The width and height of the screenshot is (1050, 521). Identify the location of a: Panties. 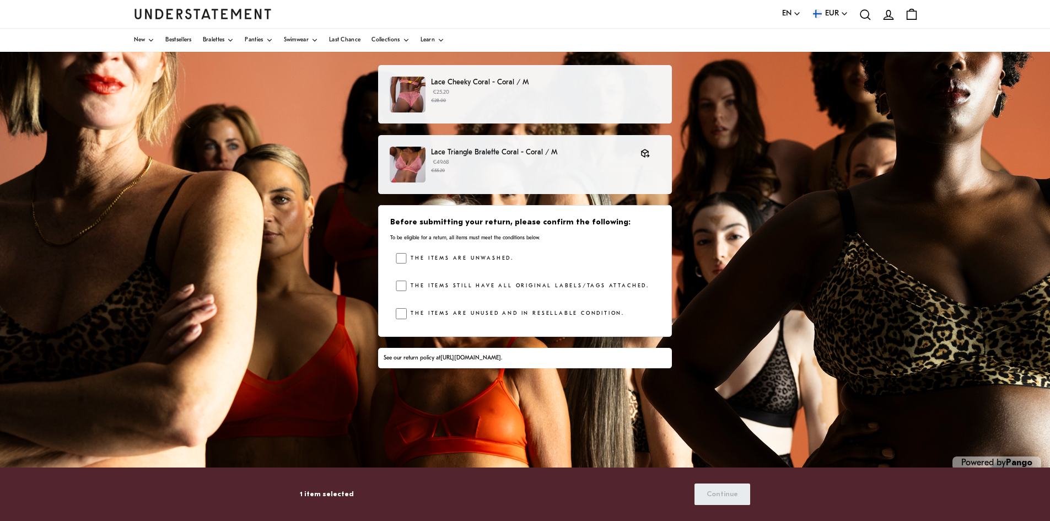
(259, 40).